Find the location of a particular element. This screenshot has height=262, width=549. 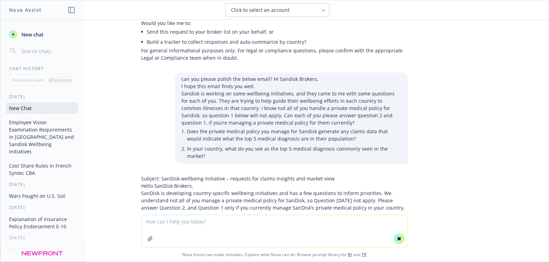

p: For general informational purposes only. For legal or compliance questions, please confirm with t... is located at coordinates (275, 54).